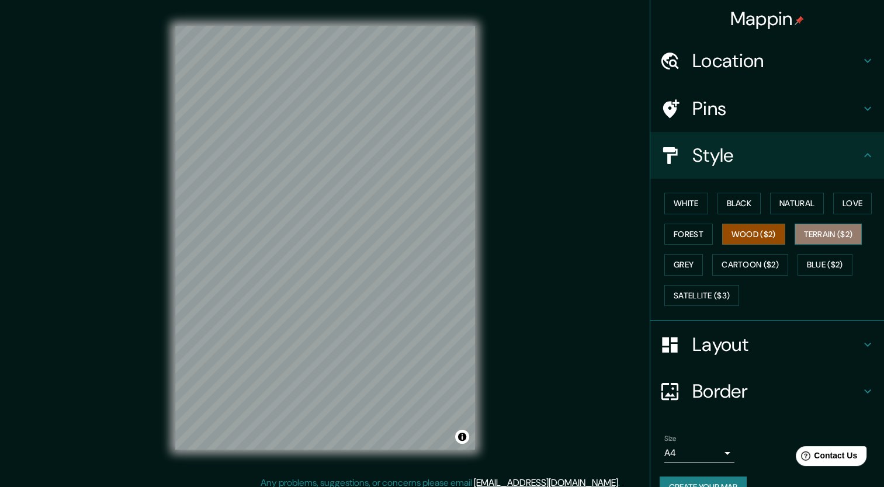  I want to click on button: Wood ($2), so click(754, 234).